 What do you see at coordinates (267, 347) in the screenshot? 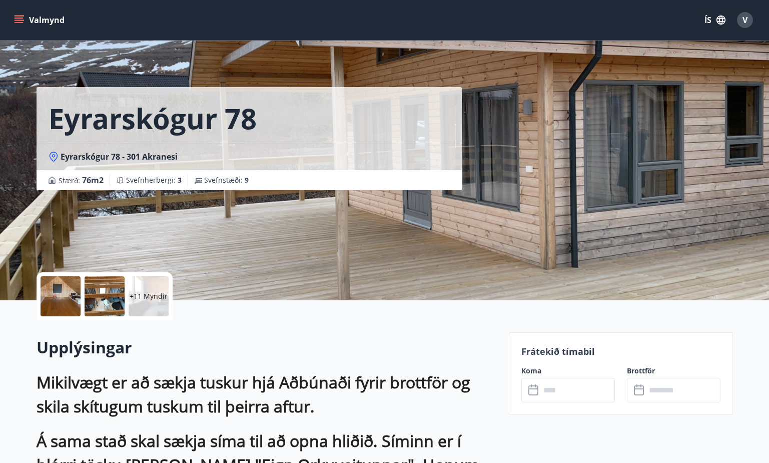
I see `h2: Upplýsingar` at bounding box center [267, 347].